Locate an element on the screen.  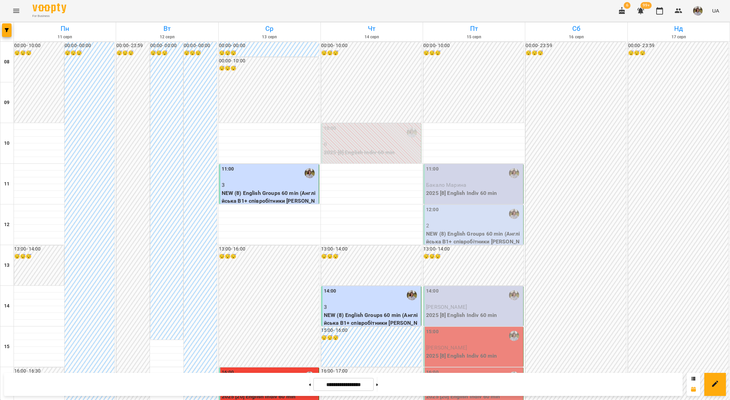
button: UA is located at coordinates (716, 10).